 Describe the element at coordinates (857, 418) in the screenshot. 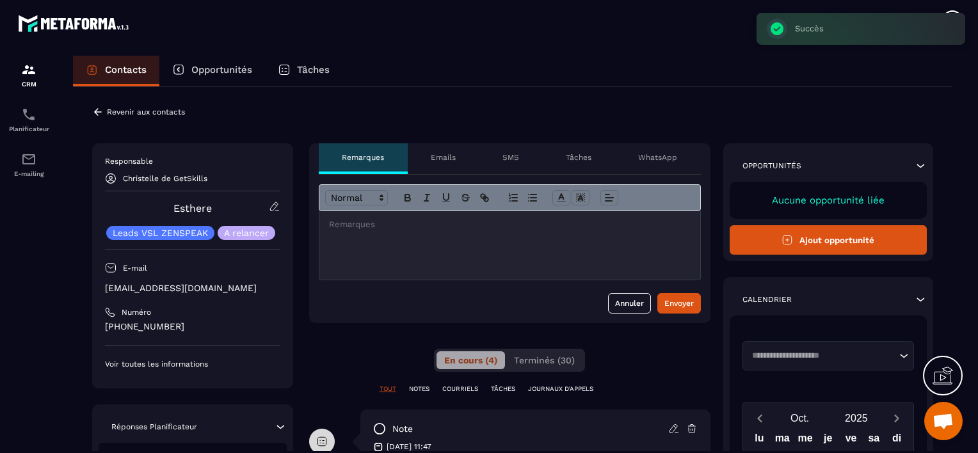

I see `button: Open years overlay` at that location.